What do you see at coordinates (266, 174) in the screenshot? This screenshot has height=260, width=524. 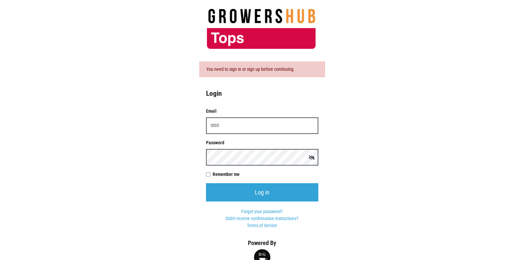 I see `label: Remember me` at bounding box center [266, 174].